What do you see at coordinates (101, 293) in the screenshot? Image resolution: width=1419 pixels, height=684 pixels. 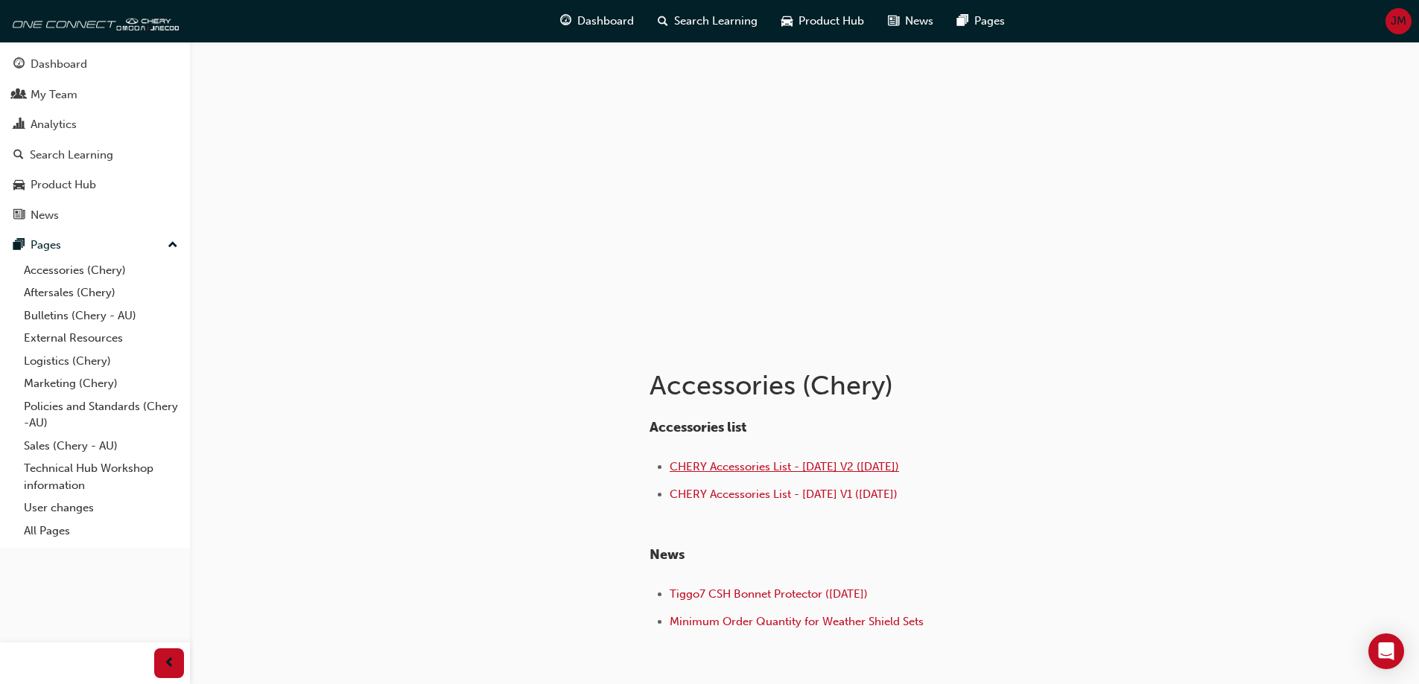 I see `a: Aftersales (Chery)` at bounding box center [101, 293].